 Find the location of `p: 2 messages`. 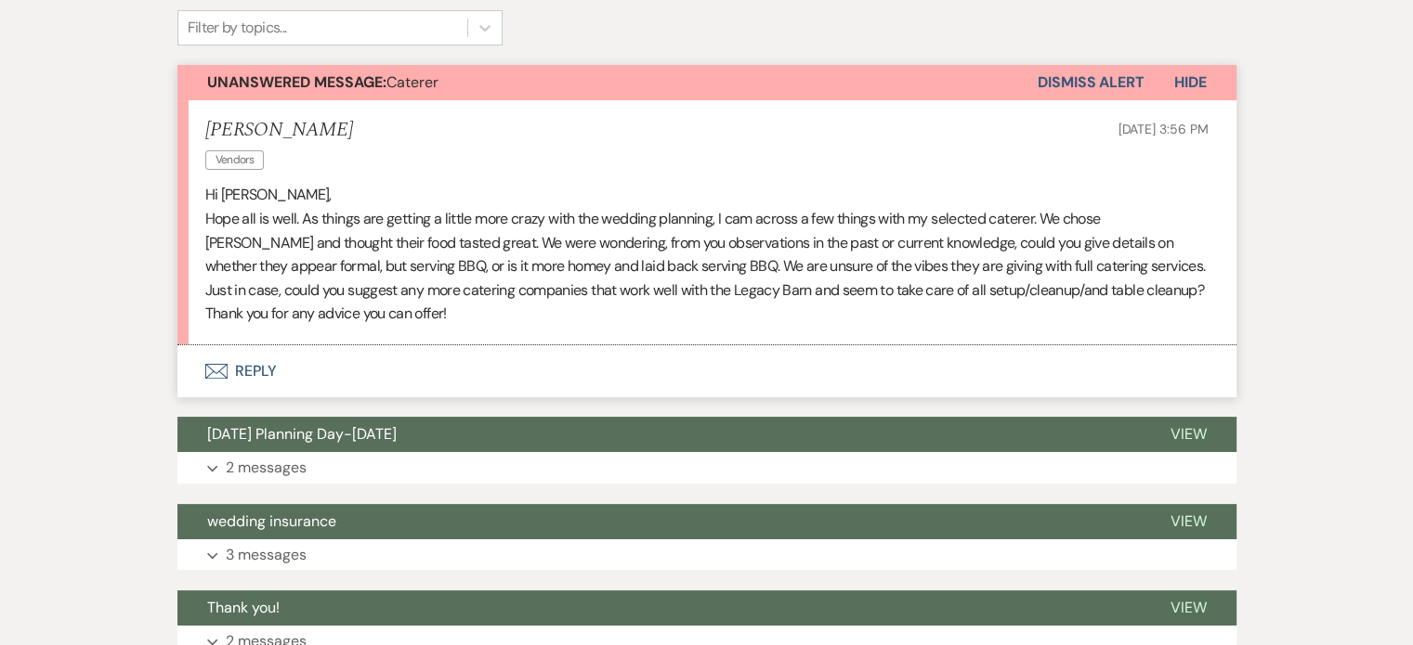

p: 2 messages is located at coordinates (266, 468).